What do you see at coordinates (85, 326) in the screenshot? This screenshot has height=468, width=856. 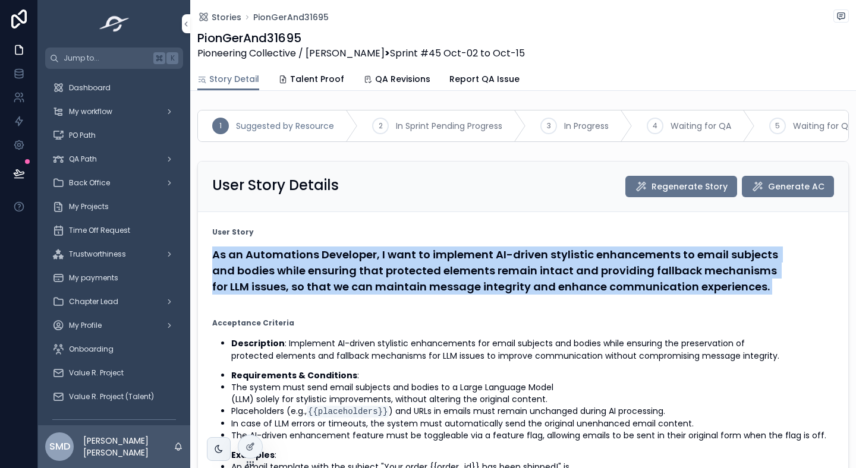 I see `span: My Profile` at bounding box center [85, 326].